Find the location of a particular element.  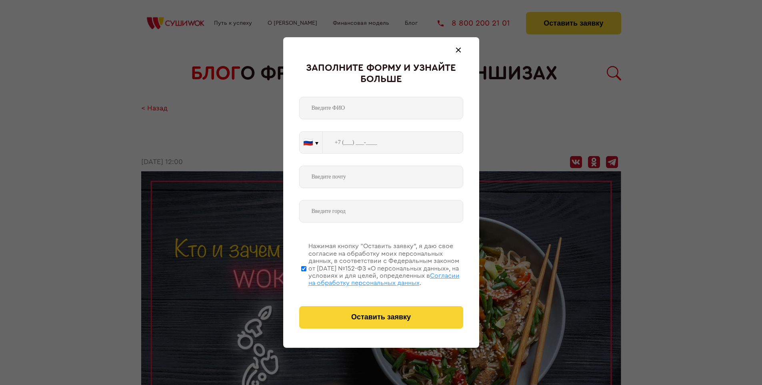

button: Оставить заявку is located at coordinates (381, 317).